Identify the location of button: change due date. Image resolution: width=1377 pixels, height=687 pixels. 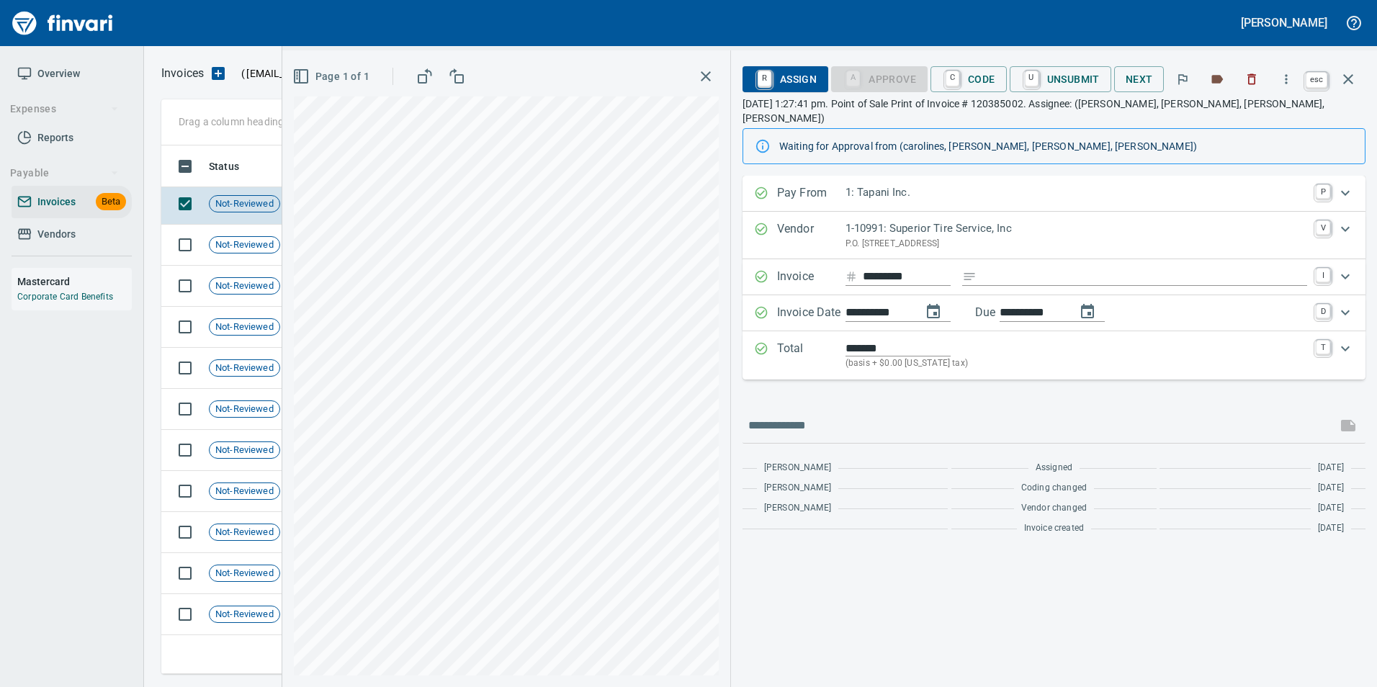
(1088, 312).